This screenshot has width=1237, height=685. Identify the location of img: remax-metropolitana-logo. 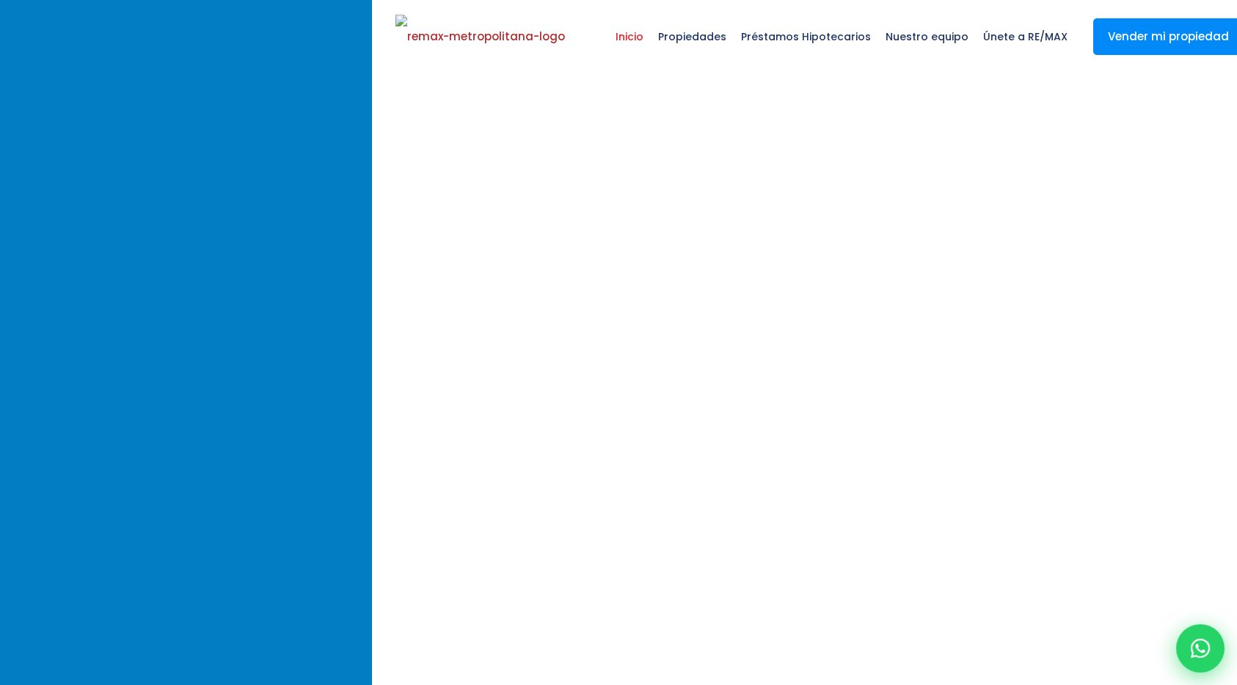
(480, 37).